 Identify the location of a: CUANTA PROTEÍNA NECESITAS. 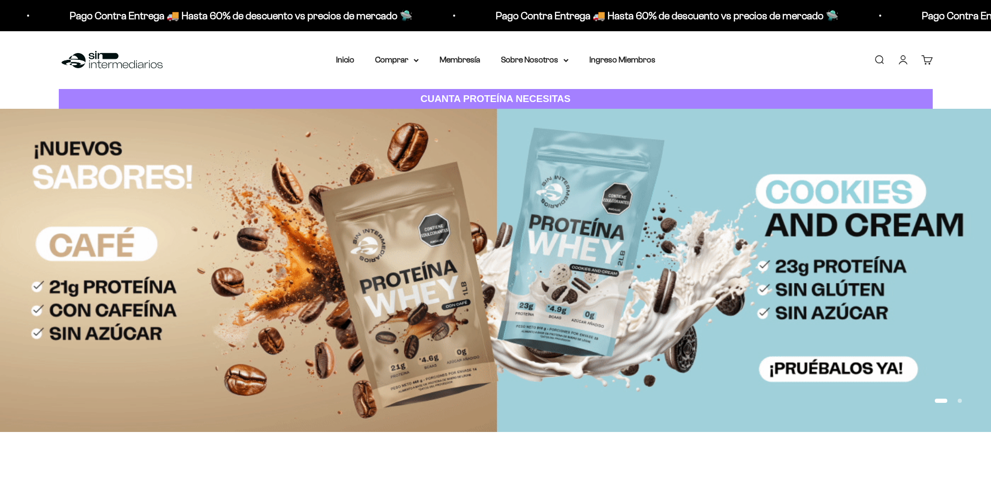
(496, 99).